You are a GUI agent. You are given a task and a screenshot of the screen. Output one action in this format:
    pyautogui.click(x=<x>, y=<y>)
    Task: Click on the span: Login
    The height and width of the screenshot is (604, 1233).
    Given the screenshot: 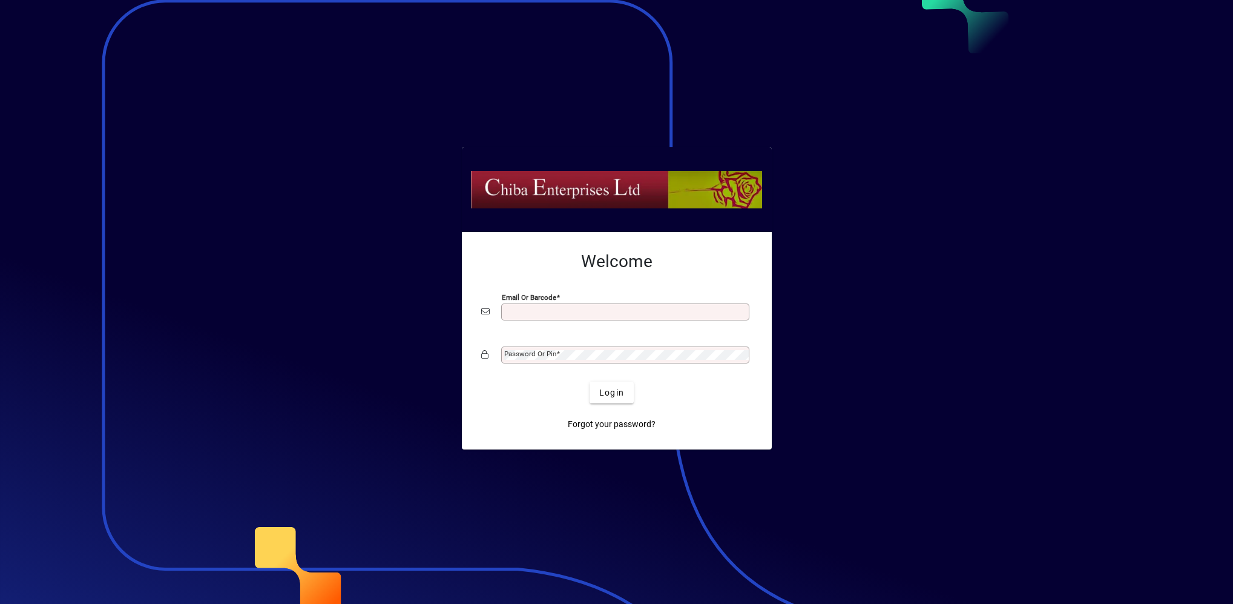 What is the action you would take?
    pyautogui.click(x=612, y=392)
    